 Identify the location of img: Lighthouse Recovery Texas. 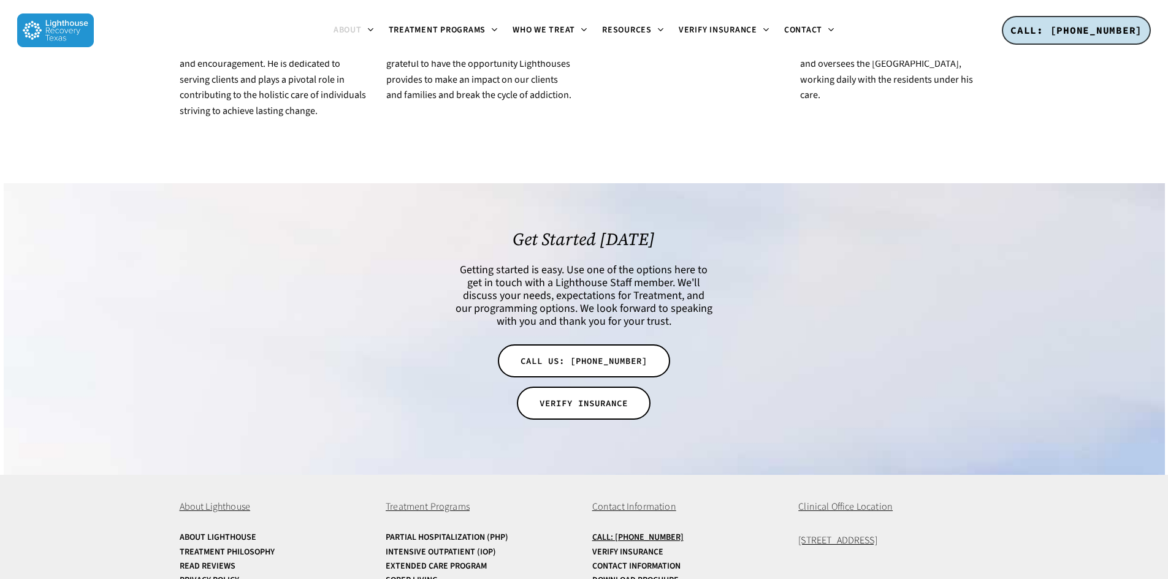
(55, 30).